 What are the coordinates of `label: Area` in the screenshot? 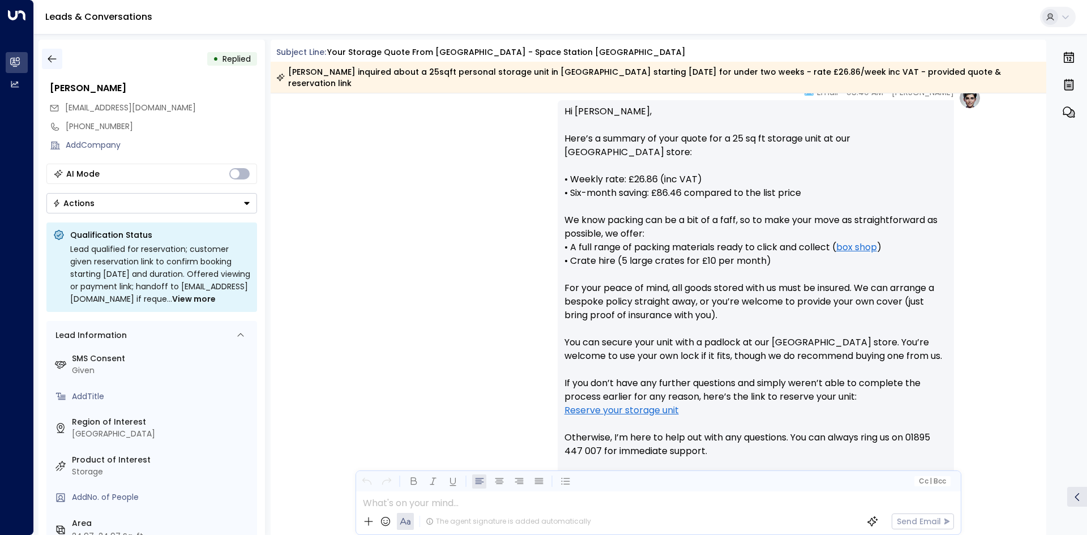 It's located at (162, 523).